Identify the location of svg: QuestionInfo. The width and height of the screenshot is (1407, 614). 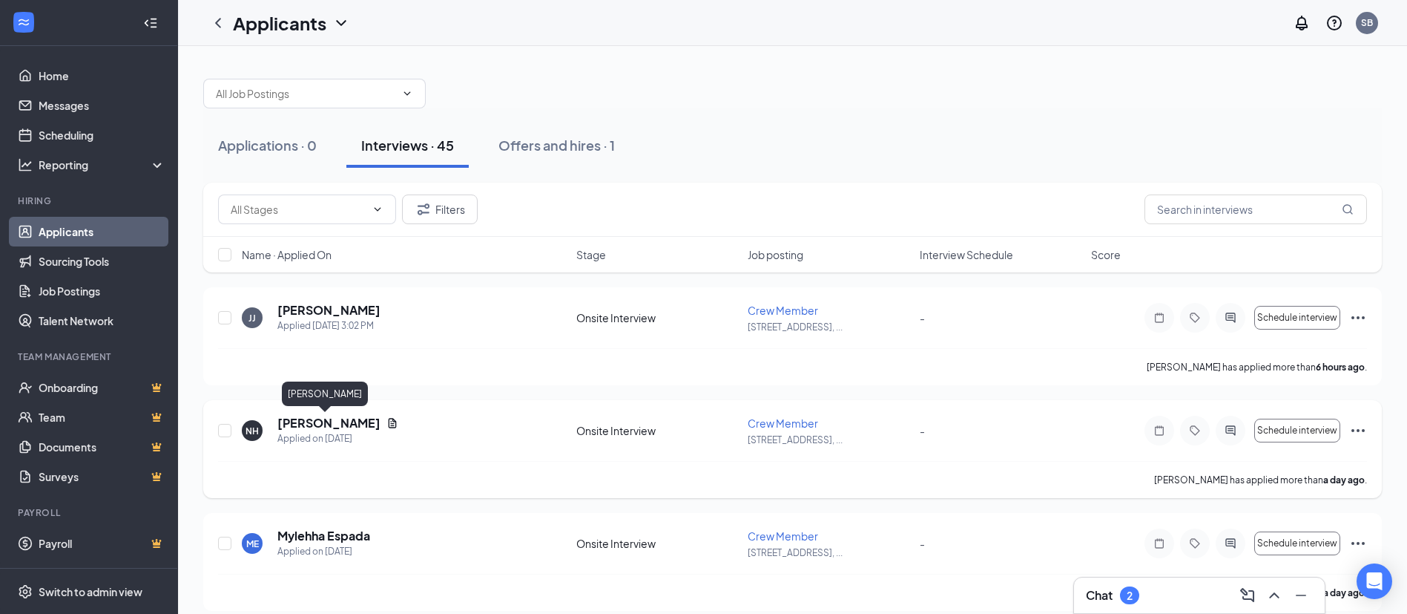
(1335, 23).